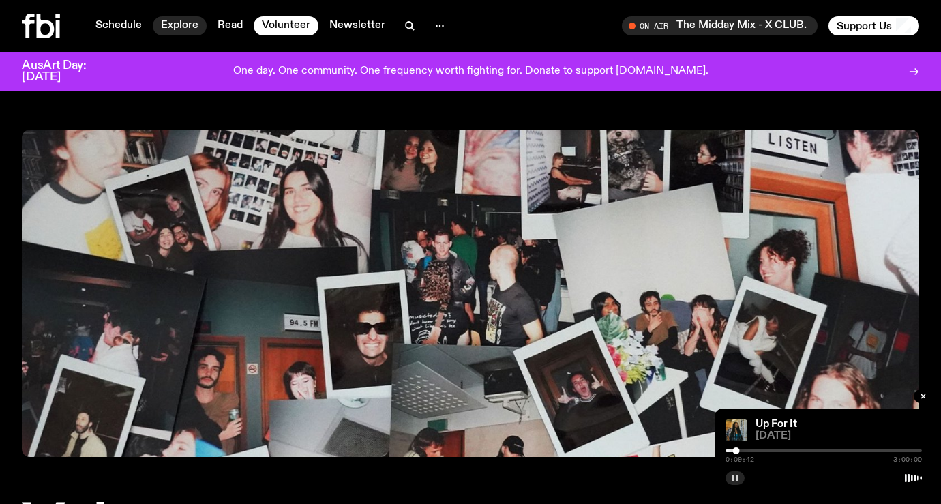  What do you see at coordinates (719, 26) in the screenshot?
I see `button: On AirThe Midday Mix - X CLUB.` at bounding box center [719, 26].